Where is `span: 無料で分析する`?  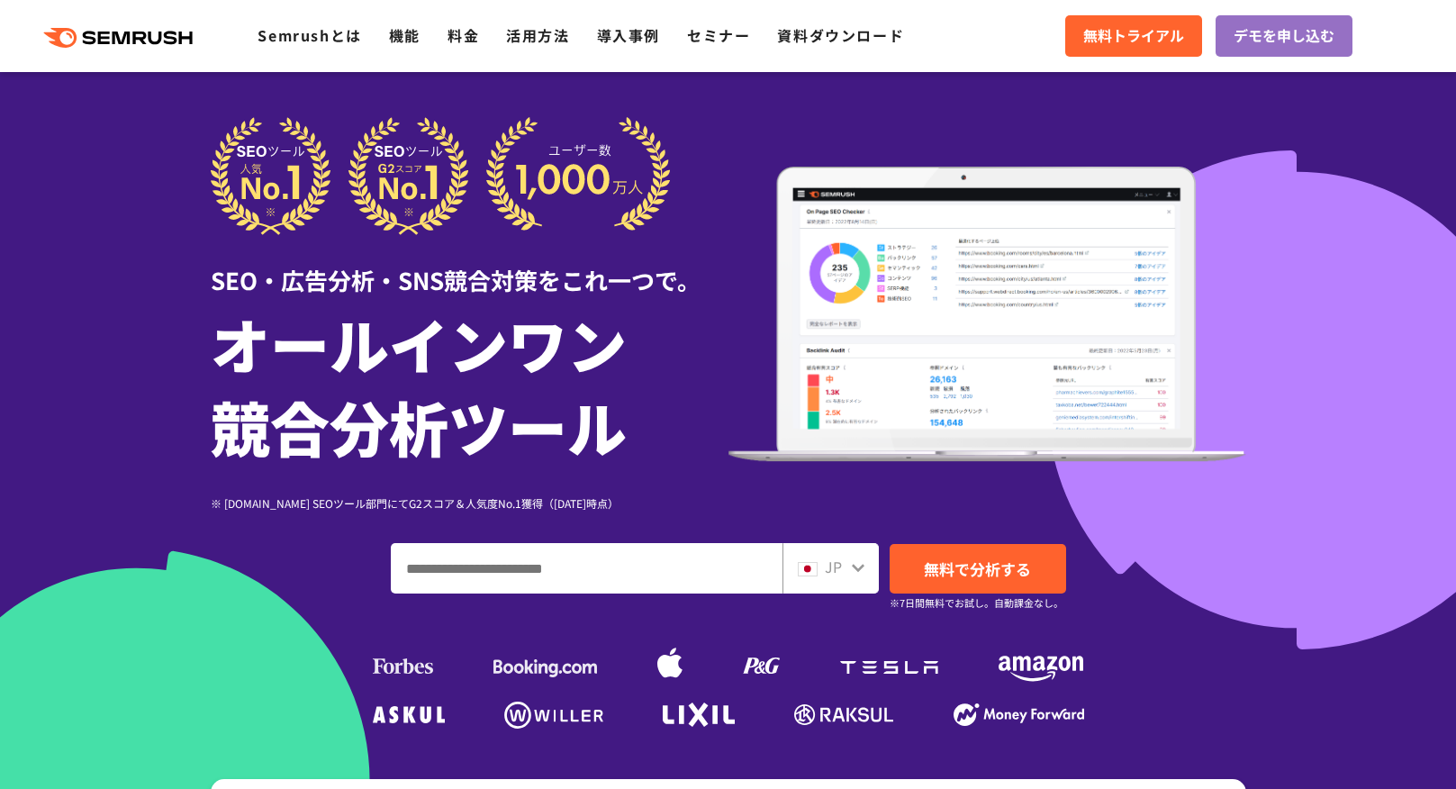
span: 無料で分析する is located at coordinates (977, 568).